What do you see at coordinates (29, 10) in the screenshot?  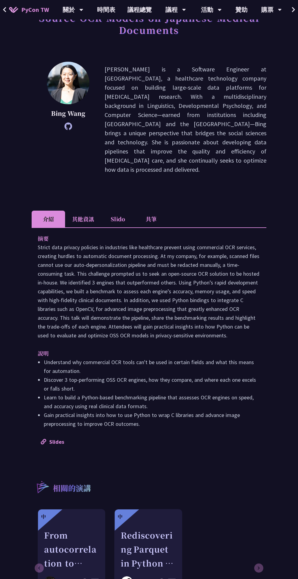 I see `a: PyCon TW` at bounding box center [29, 10].